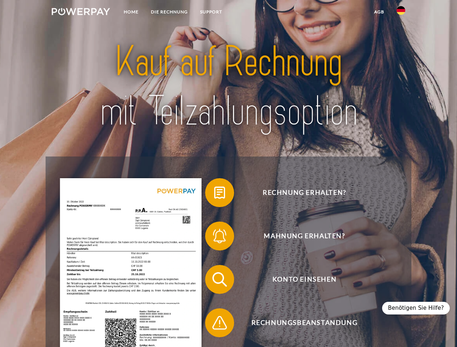 This screenshot has width=457, height=347. Describe the element at coordinates (416, 308) in the screenshot. I see `div: Benötigen Sie Hilfe?` at that location.